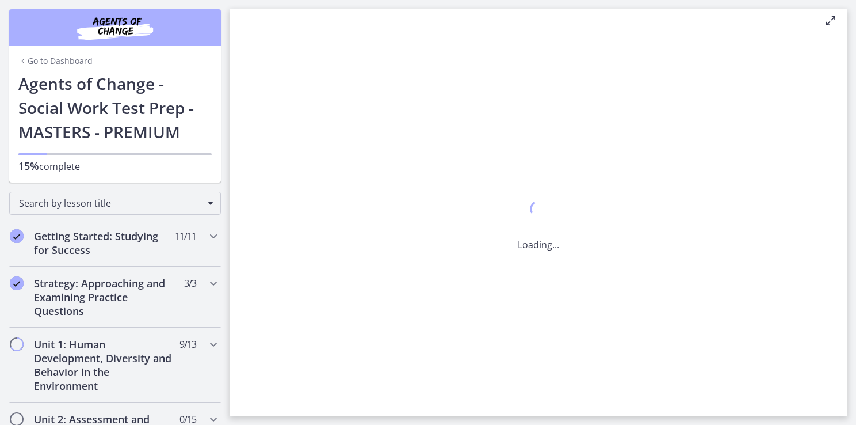  What do you see at coordinates (185, 236) in the screenshot?
I see `span: 11 / 11` at bounding box center [185, 236].